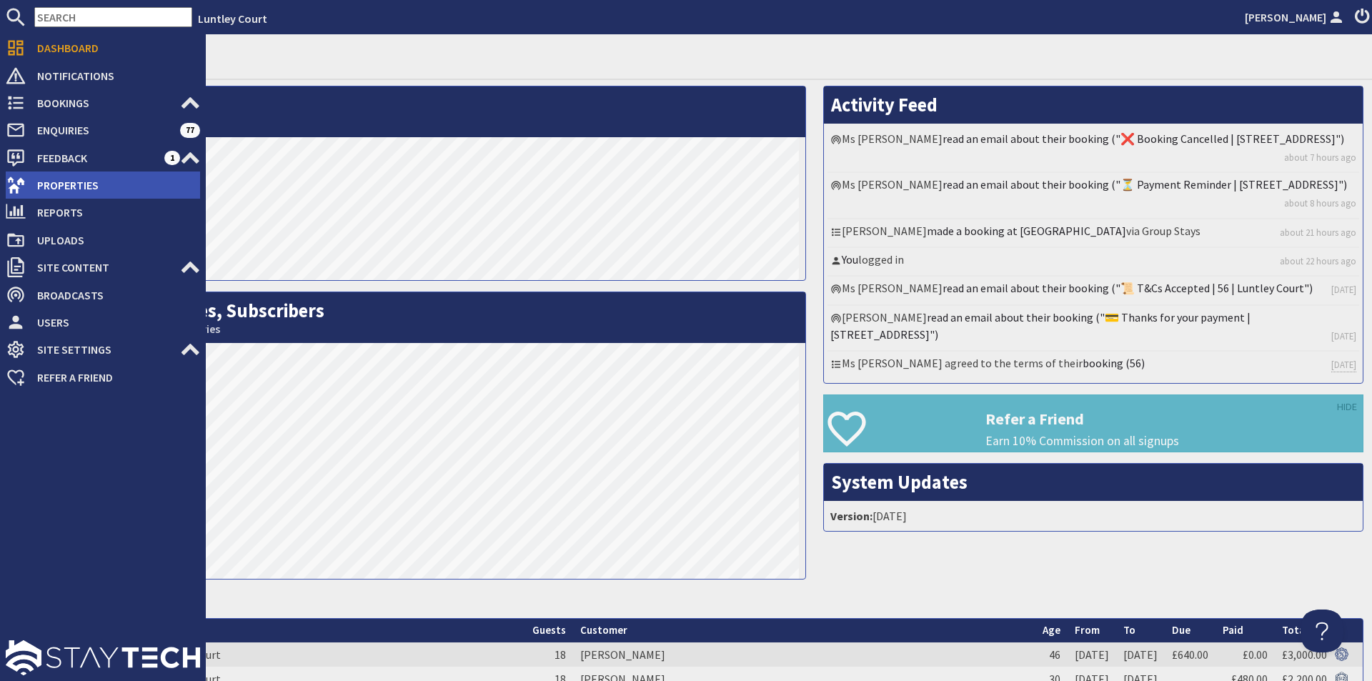  Describe the element at coordinates (113, 240) in the screenshot. I see `span: Uploads` at that location.